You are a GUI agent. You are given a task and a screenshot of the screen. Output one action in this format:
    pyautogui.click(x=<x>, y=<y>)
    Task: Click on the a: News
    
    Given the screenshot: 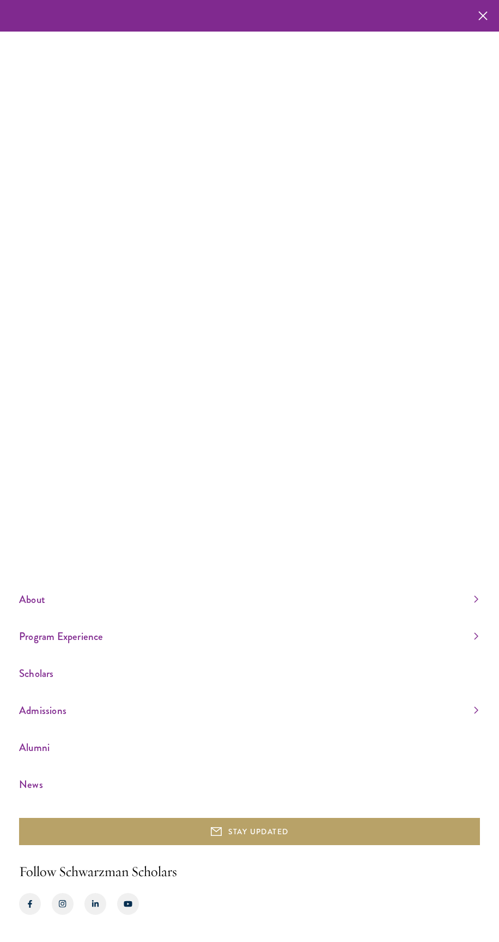 What is the action you would take?
    pyautogui.click(x=248, y=784)
    